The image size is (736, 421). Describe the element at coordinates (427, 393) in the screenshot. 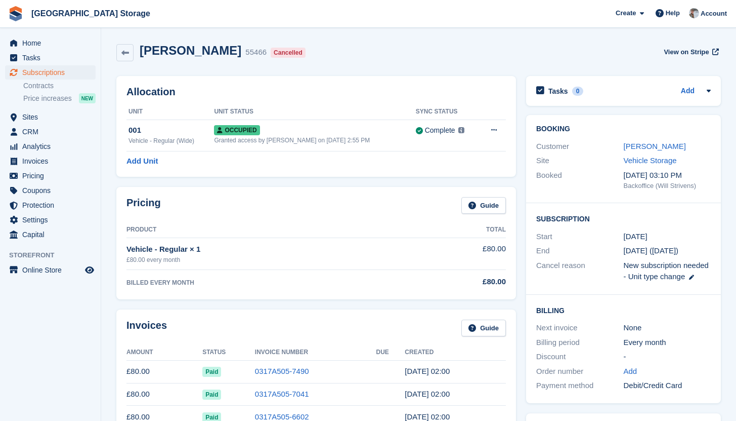

I see `time: 2025-08-02 01:00:59 UTC` at that location.